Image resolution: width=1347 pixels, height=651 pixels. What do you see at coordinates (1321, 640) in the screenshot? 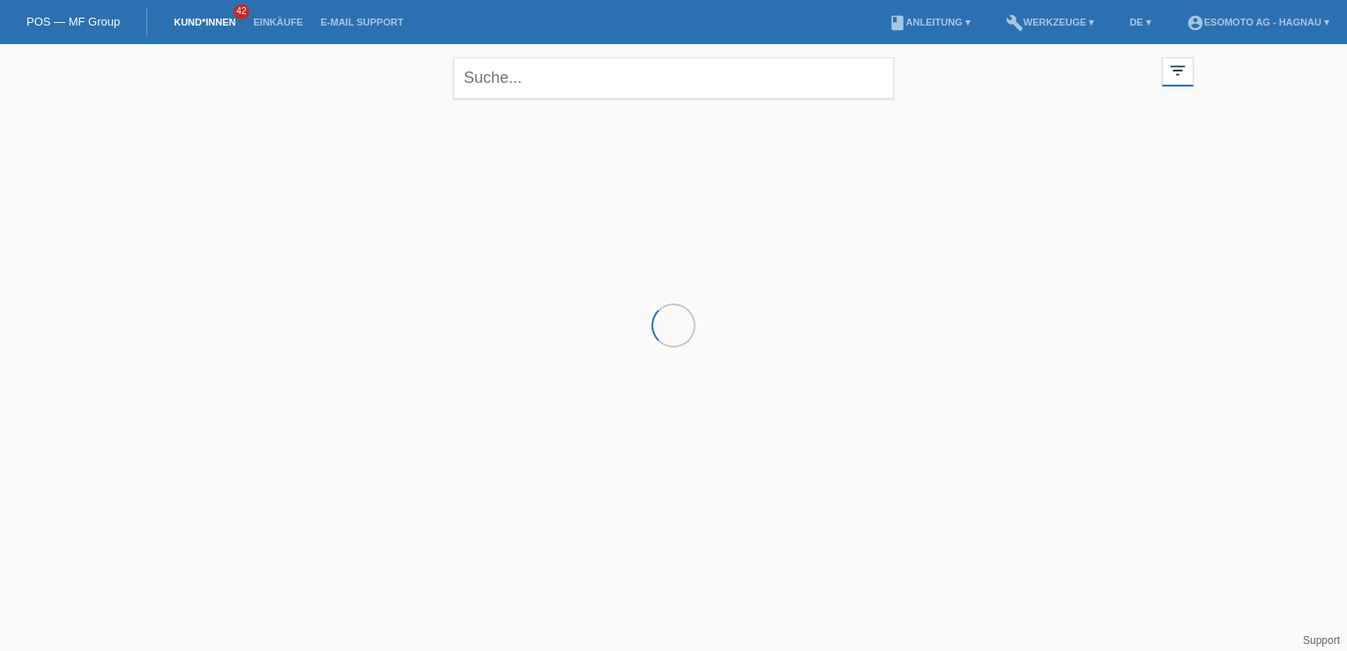
I see `a: Support` at bounding box center [1321, 640].